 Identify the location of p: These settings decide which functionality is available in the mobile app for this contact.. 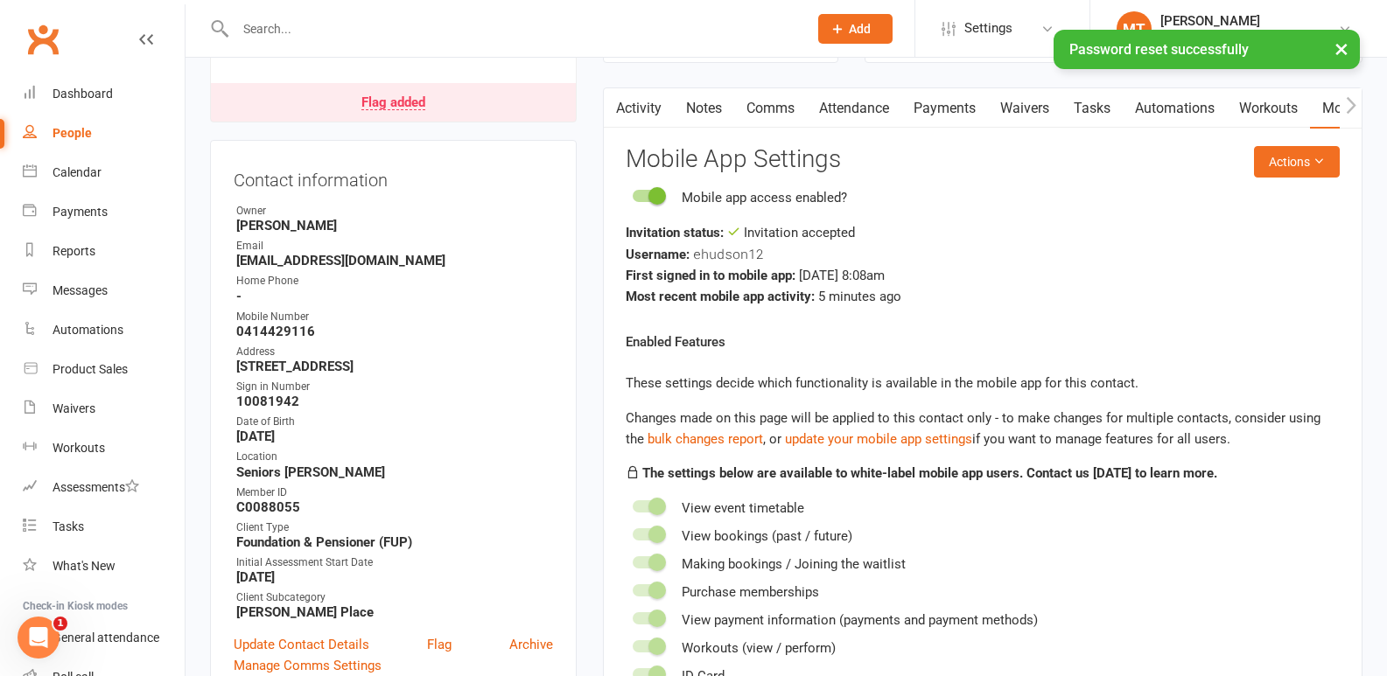
(983, 383).